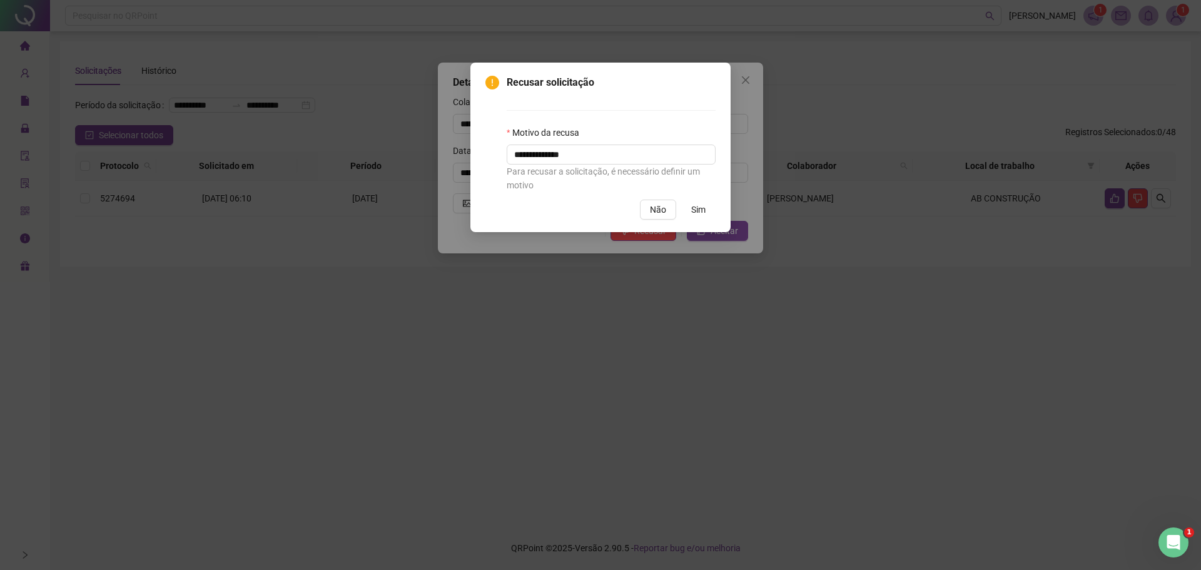 Image resolution: width=1201 pixels, height=570 pixels. What do you see at coordinates (611, 83) in the screenshot?
I see `span: Recusar solicitação` at bounding box center [611, 83].